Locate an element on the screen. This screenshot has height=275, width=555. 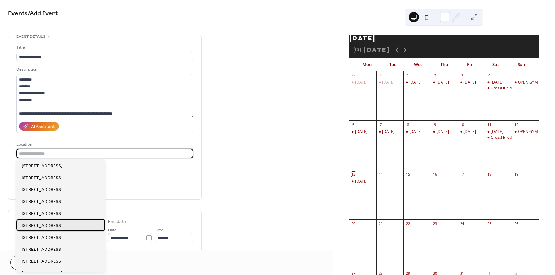
div: 24 is located at coordinates (462, 223).